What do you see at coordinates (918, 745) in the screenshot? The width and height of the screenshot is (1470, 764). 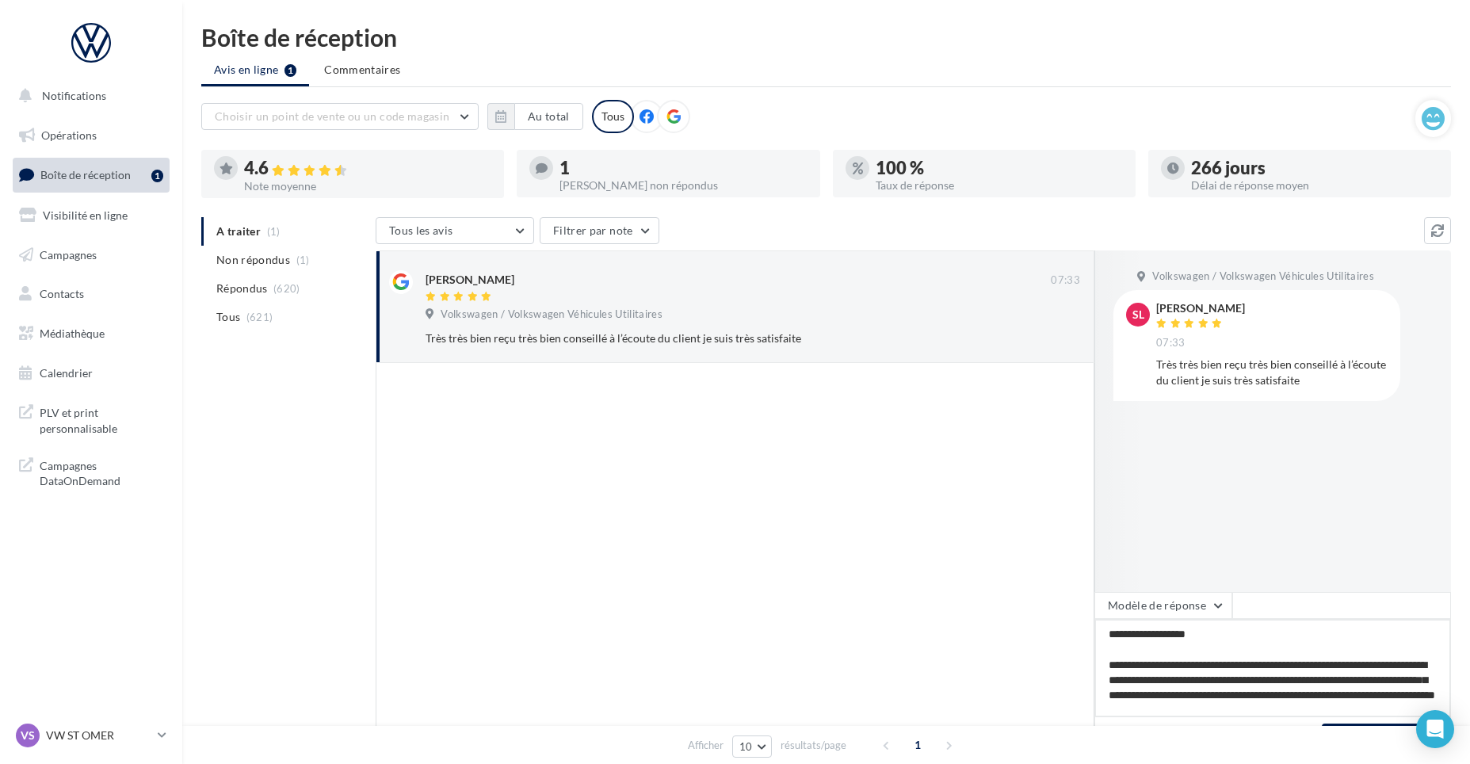 I see `span: 1` at bounding box center [918, 745].